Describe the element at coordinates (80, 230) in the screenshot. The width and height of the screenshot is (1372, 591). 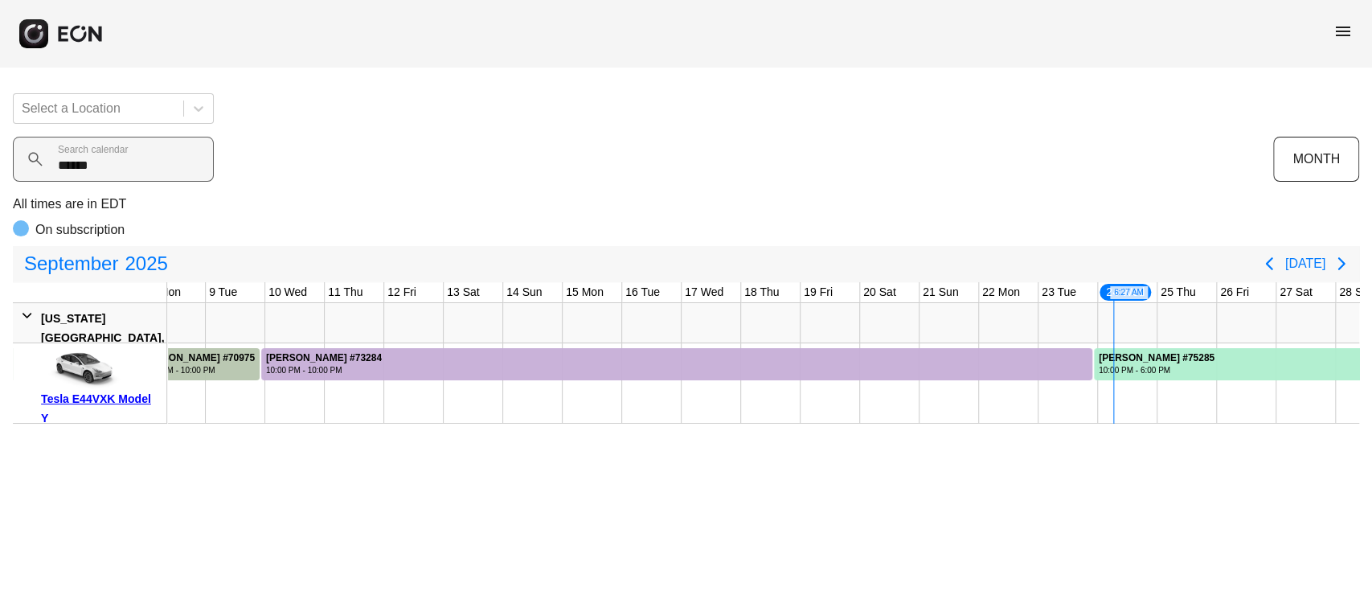
I see `p: On subscription` at that location.